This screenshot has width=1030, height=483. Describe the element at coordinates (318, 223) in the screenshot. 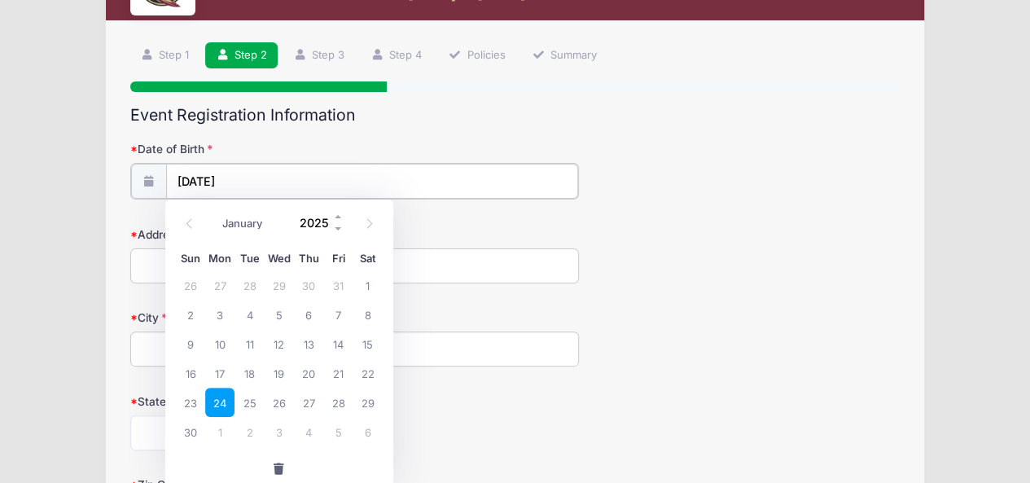

I see `input: Year` at that location.